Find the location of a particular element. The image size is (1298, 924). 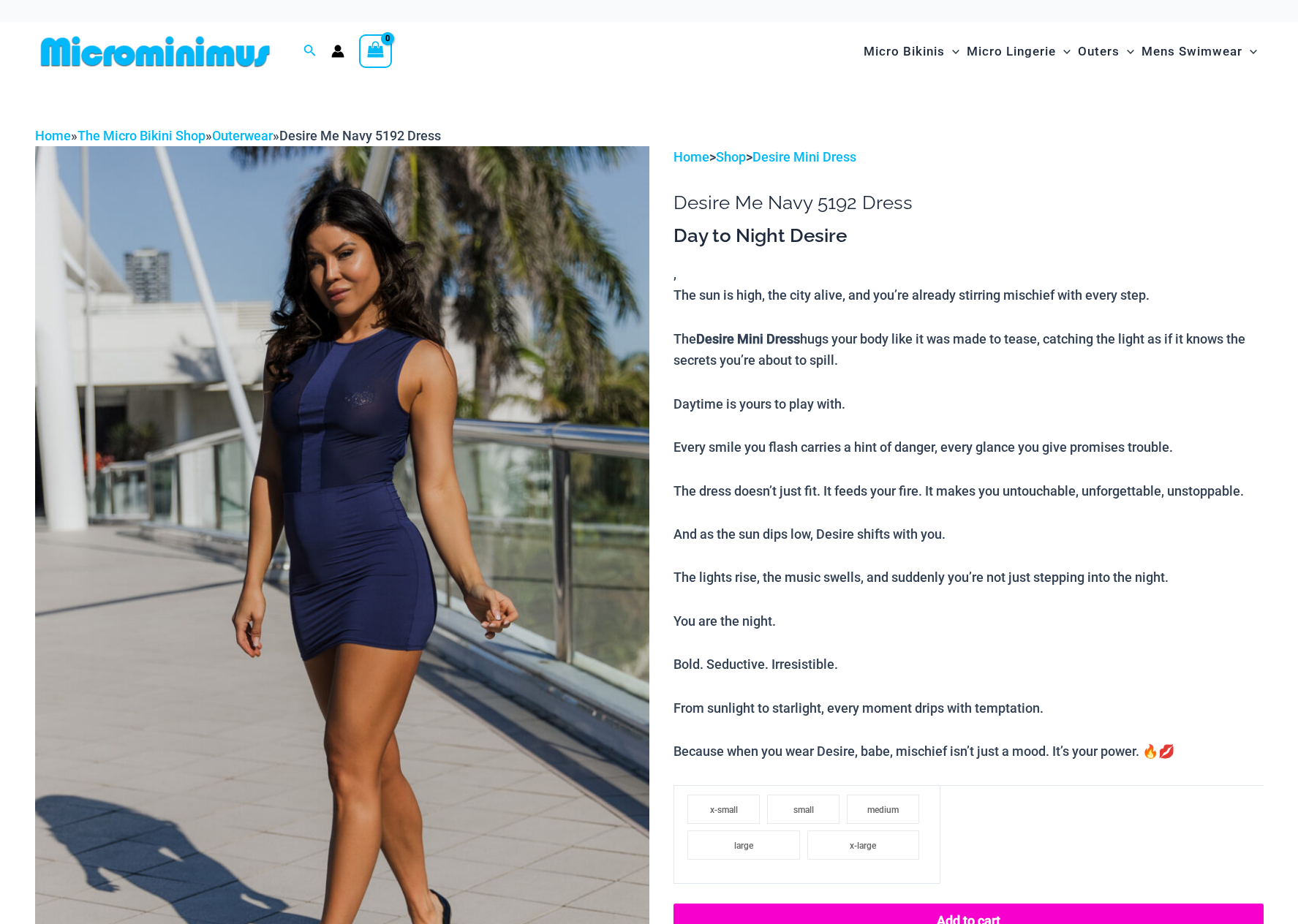

a: Micro BikinisMenu ToggleMenu Toggle is located at coordinates (911, 51).